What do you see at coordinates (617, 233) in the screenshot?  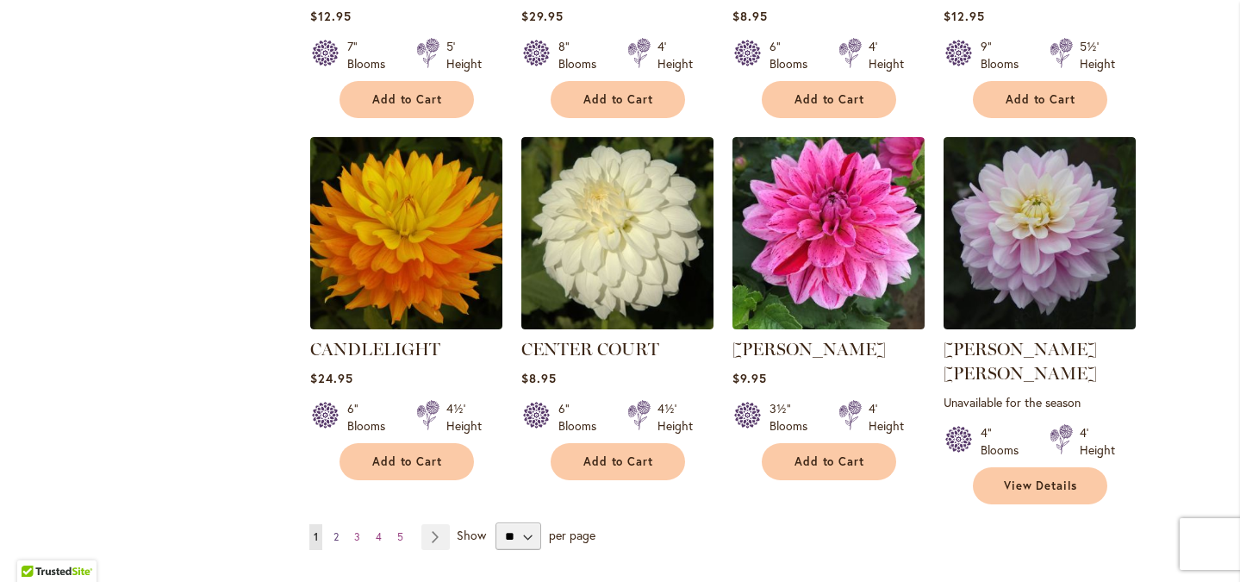 I see `img: CENTER COURT` at bounding box center [617, 233].